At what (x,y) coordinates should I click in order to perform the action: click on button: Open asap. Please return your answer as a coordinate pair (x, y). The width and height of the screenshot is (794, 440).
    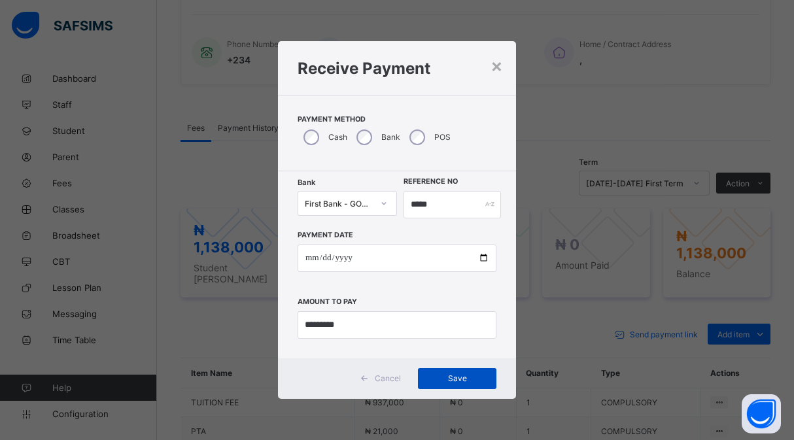
    Looking at the image, I should click on (761, 414).